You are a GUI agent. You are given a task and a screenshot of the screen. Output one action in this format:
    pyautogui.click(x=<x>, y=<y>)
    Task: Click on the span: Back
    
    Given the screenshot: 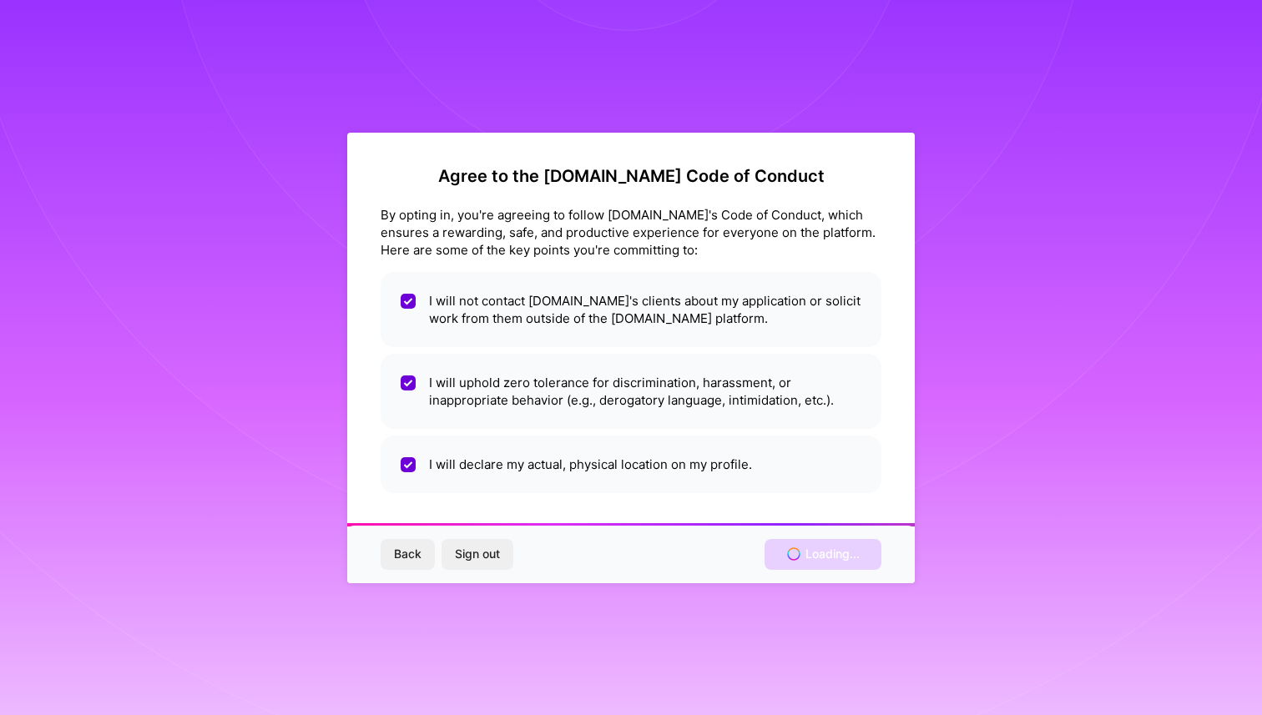 What is the action you would take?
    pyautogui.click(x=407, y=554)
    